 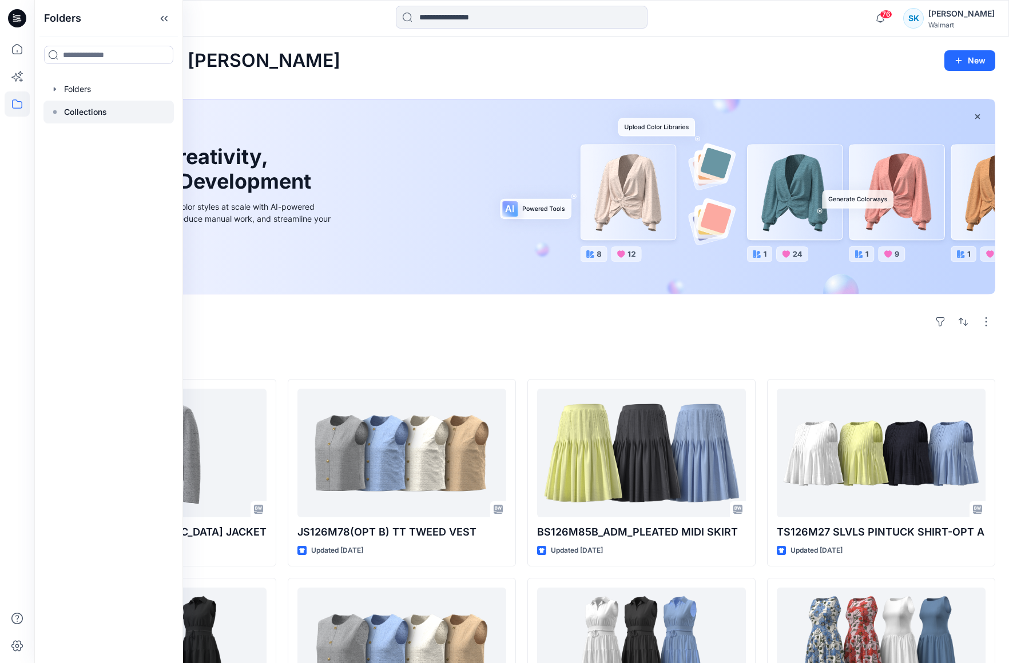 I want to click on a: BS126M85B_ADM_PLEATED MIDI SKIRT, so click(x=641, y=453).